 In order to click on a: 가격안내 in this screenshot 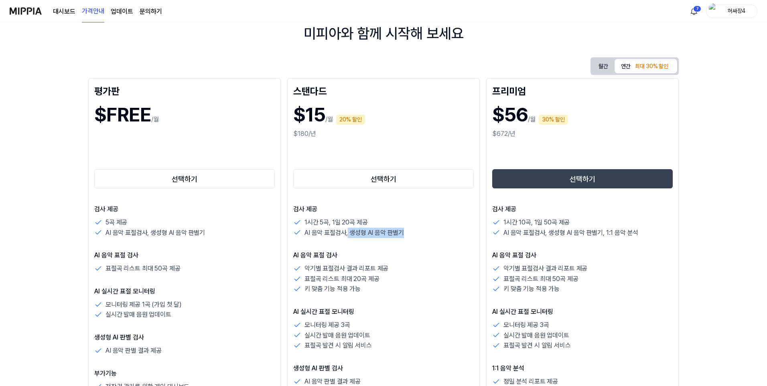, I will do `click(93, 11)`.